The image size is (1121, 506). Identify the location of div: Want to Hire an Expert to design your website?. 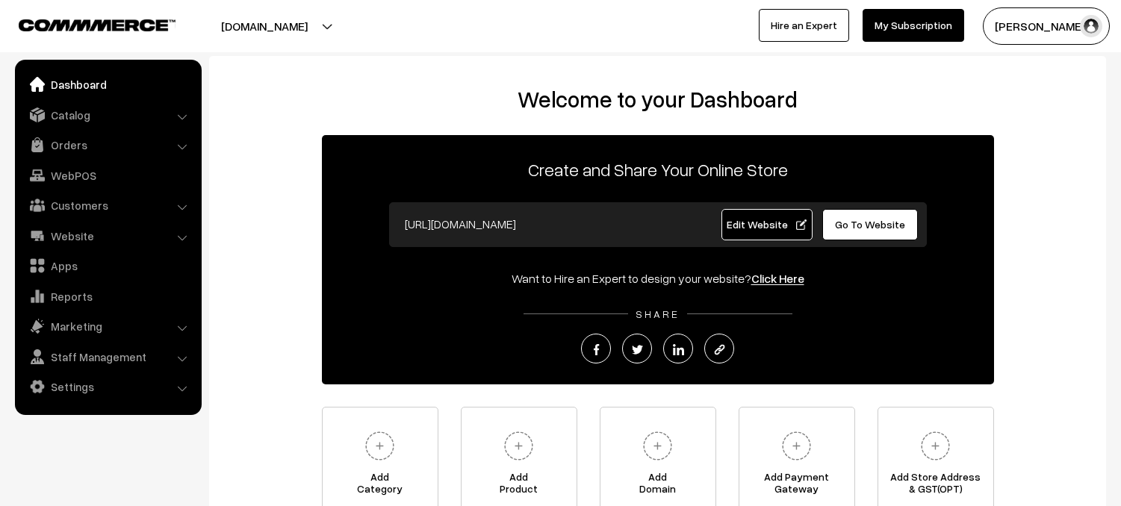
(658, 279).